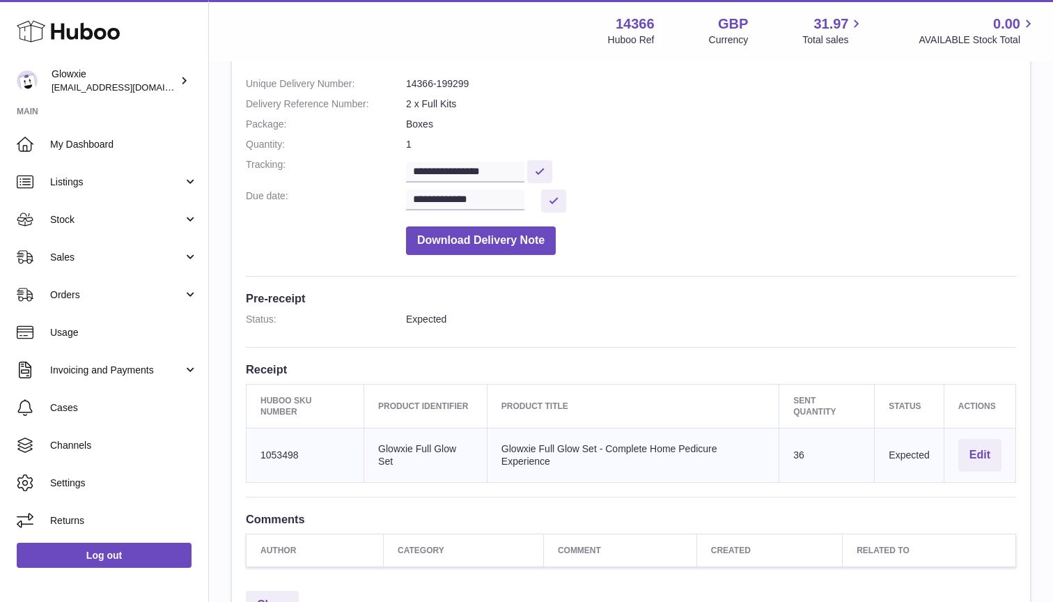 The image size is (1053, 602). I want to click on span: Settings, so click(124, 483).